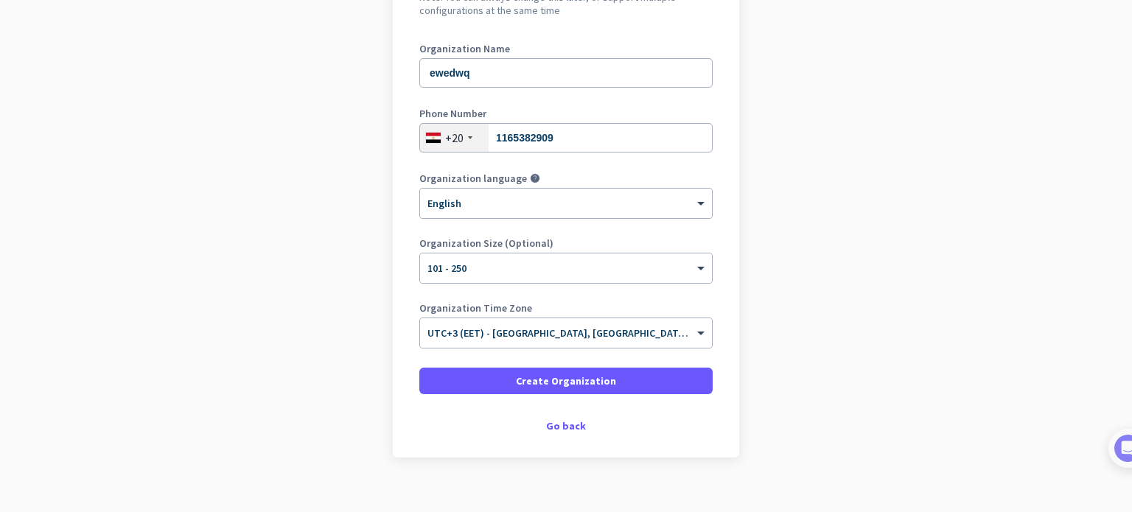 The height and width of the screenshot is (512, 1132). I want to click on span: Create Organization, so click(566, 381).